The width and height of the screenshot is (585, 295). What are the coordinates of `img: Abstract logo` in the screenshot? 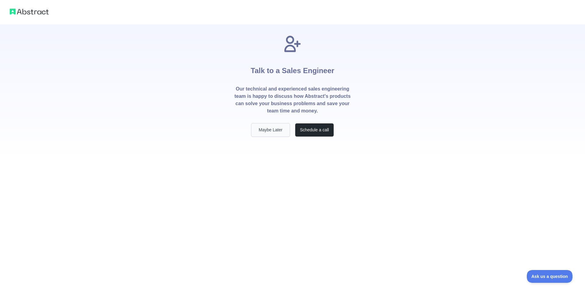 It's located at (29, 12).